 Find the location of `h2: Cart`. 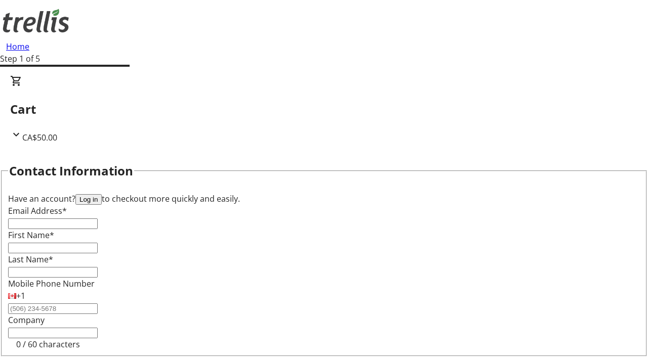

h2: Cart is located at coordinates (324, 109).